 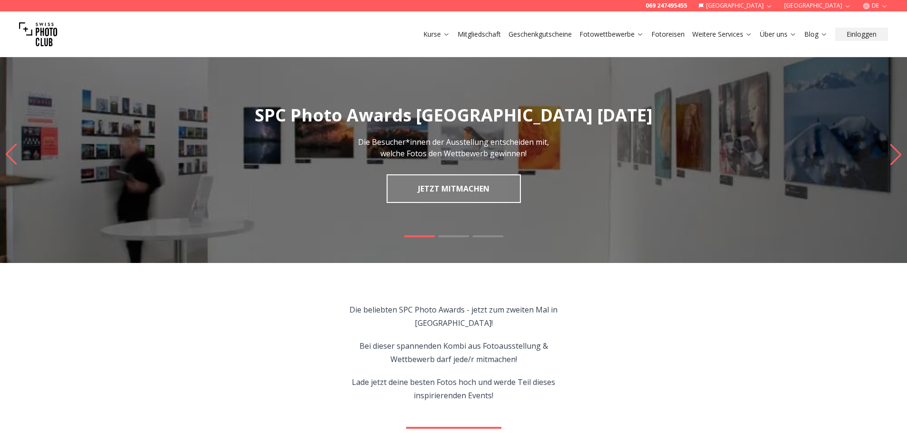 What do you see at coordinates (437, 34) in the screenshot?
I see `a: Kurse` at bounding box center [437, 34].